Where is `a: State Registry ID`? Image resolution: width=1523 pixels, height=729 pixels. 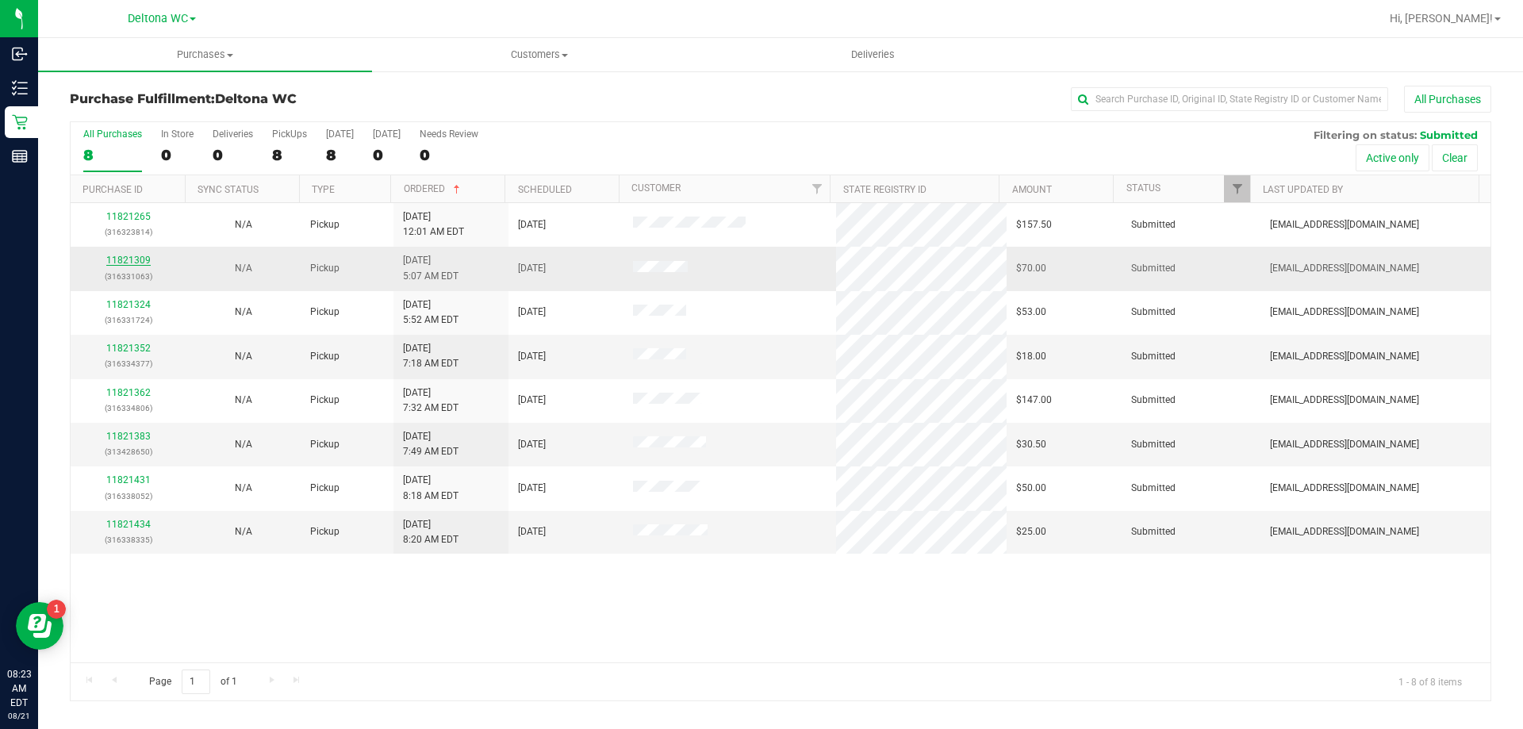 a: State Registry ID is located at coordinates (884, 190).